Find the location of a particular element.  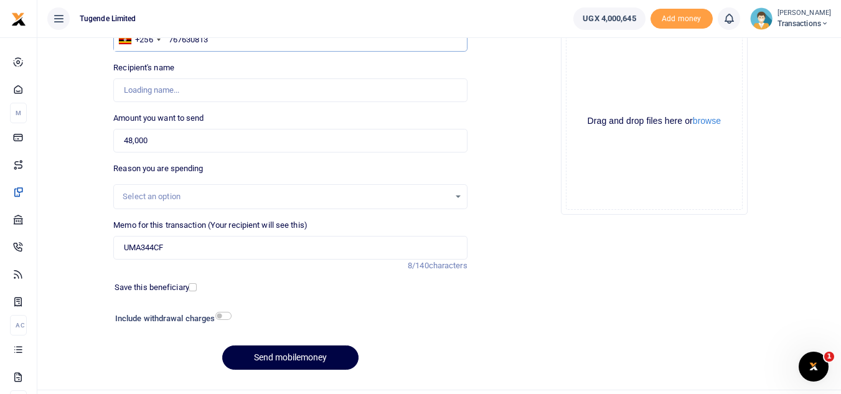

a: logo-small logo-large logo-large is located at coordinates (19, 18).